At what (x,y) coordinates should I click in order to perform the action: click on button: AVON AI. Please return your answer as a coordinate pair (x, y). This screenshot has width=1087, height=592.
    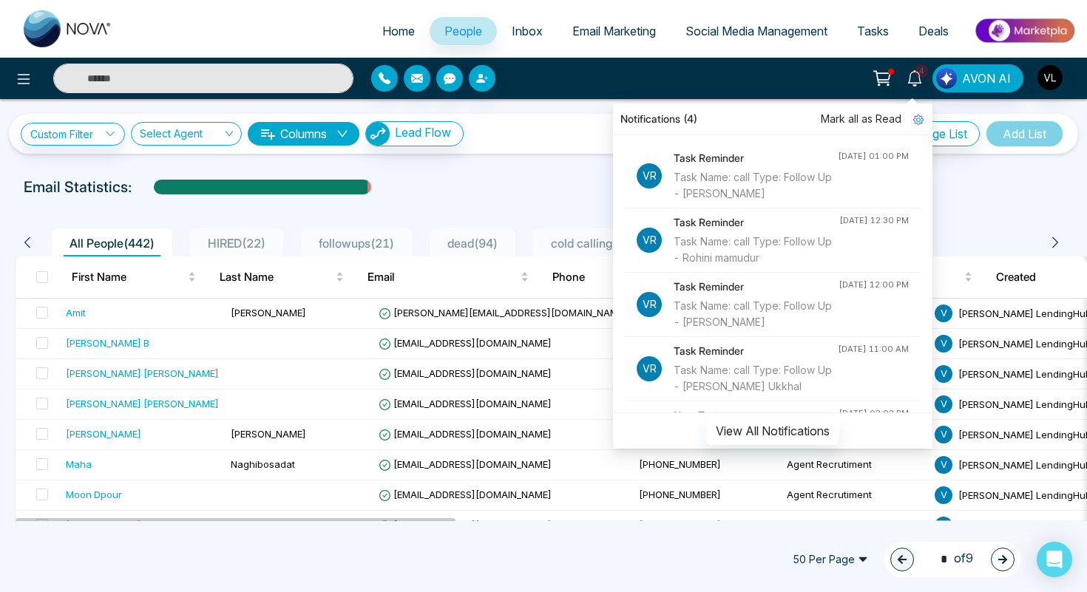
    Looking at the image, I should click on (978, 78).